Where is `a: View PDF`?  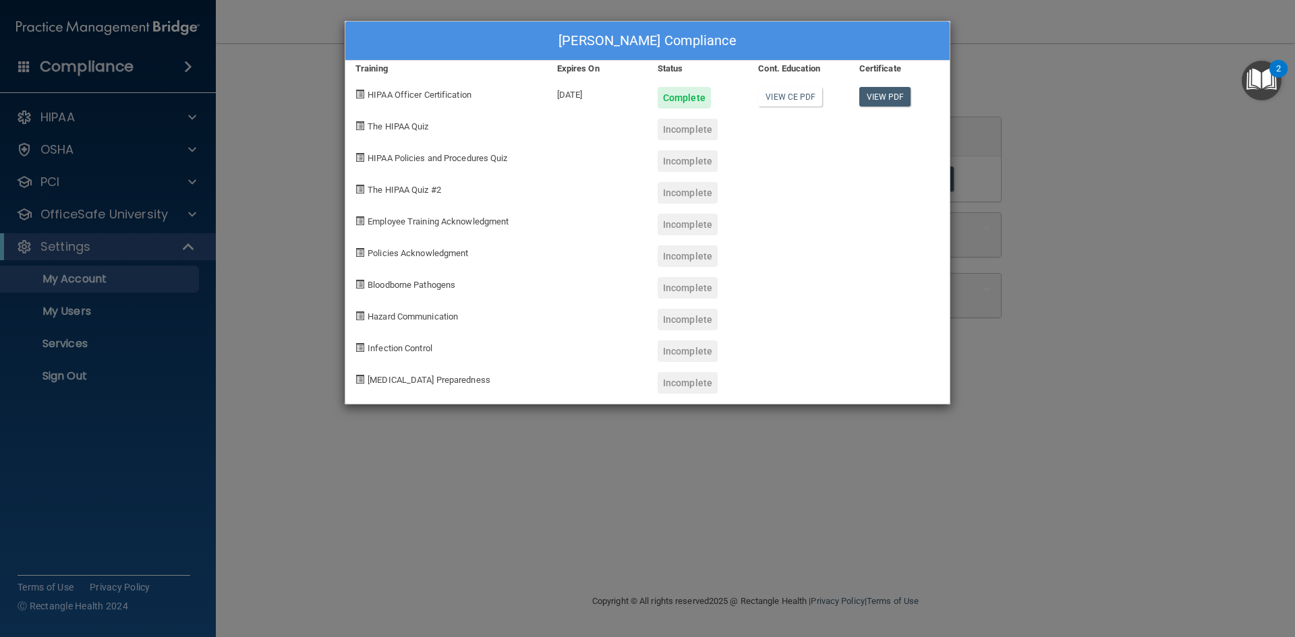
a: View PDF is located at coordinates (885, 96).